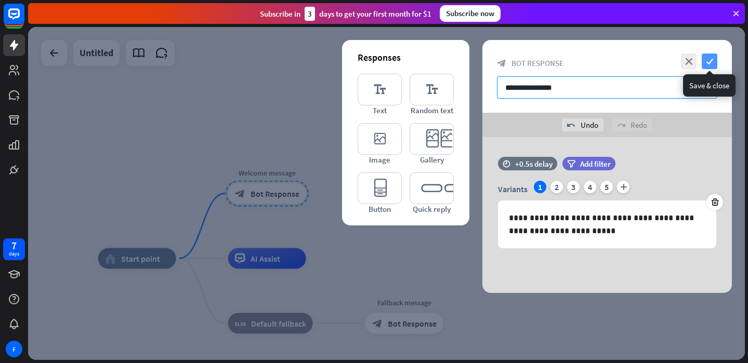 The width and height of the screenshot is (748, 363). What do you see at coordinates (689, 61) in the screenshot?
I see `i: close` at bounding box center [689, 61].